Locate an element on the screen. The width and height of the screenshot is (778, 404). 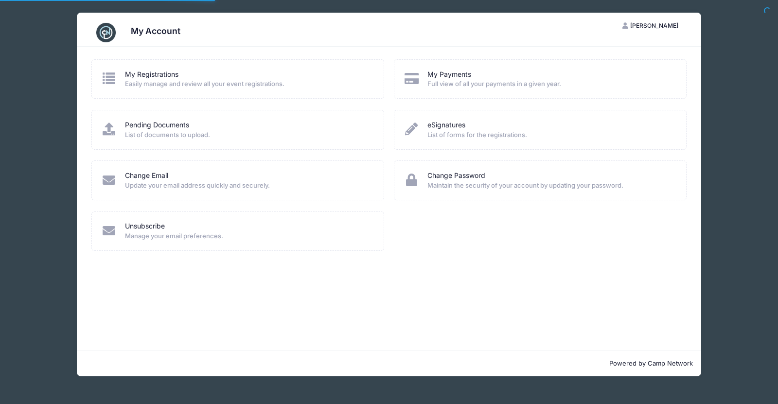
img: CampNetwork is located at coordinates (106, 33).